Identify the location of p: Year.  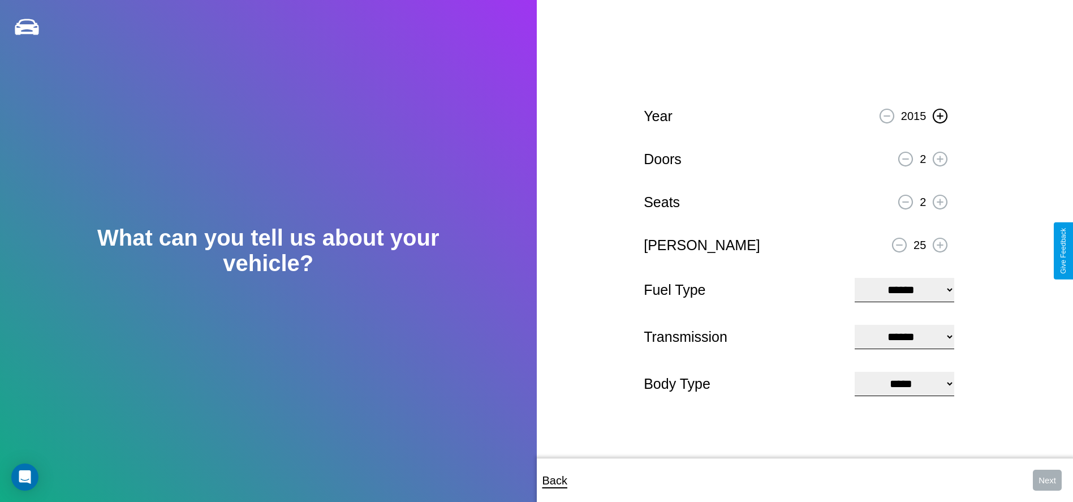
(658, 116).